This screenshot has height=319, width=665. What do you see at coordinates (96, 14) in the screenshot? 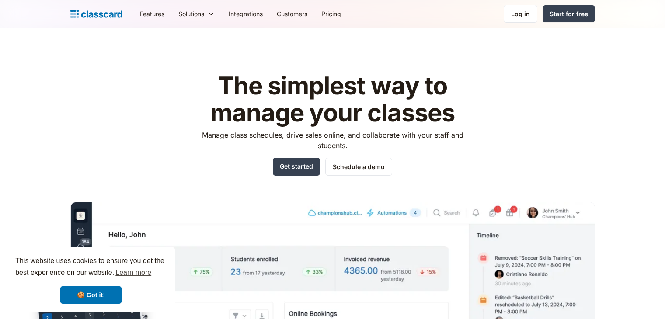
I see `a: home` at bounding box center [96, 14].